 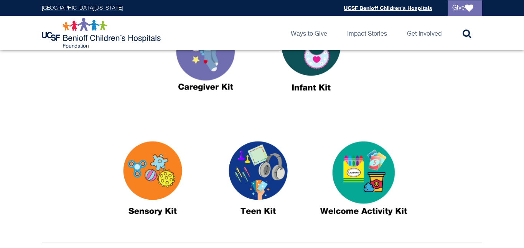 What do you see at coordinates (465, 8) in the screenshot?
I see `a: Give` at bounding box center [465, 8].